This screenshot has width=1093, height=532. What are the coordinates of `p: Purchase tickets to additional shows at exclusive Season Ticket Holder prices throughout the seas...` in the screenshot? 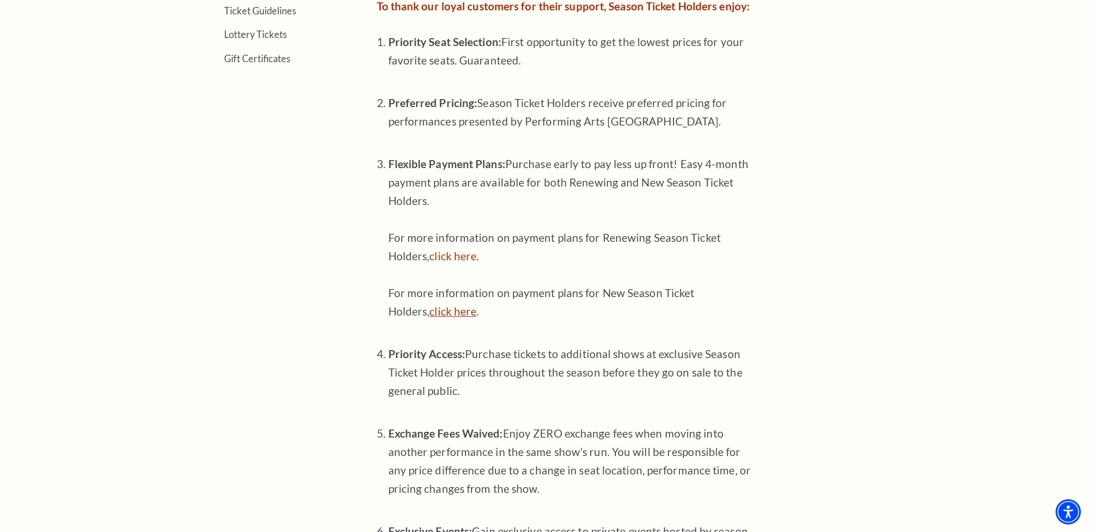 It's located at (570, 382).